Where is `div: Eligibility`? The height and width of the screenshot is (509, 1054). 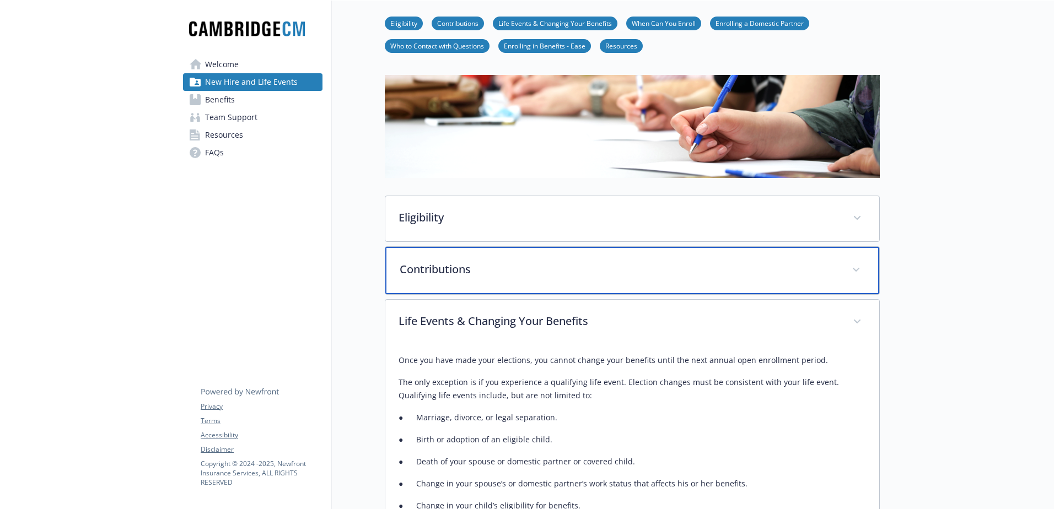 div: Eligibility is located at coordinates (632, 219).